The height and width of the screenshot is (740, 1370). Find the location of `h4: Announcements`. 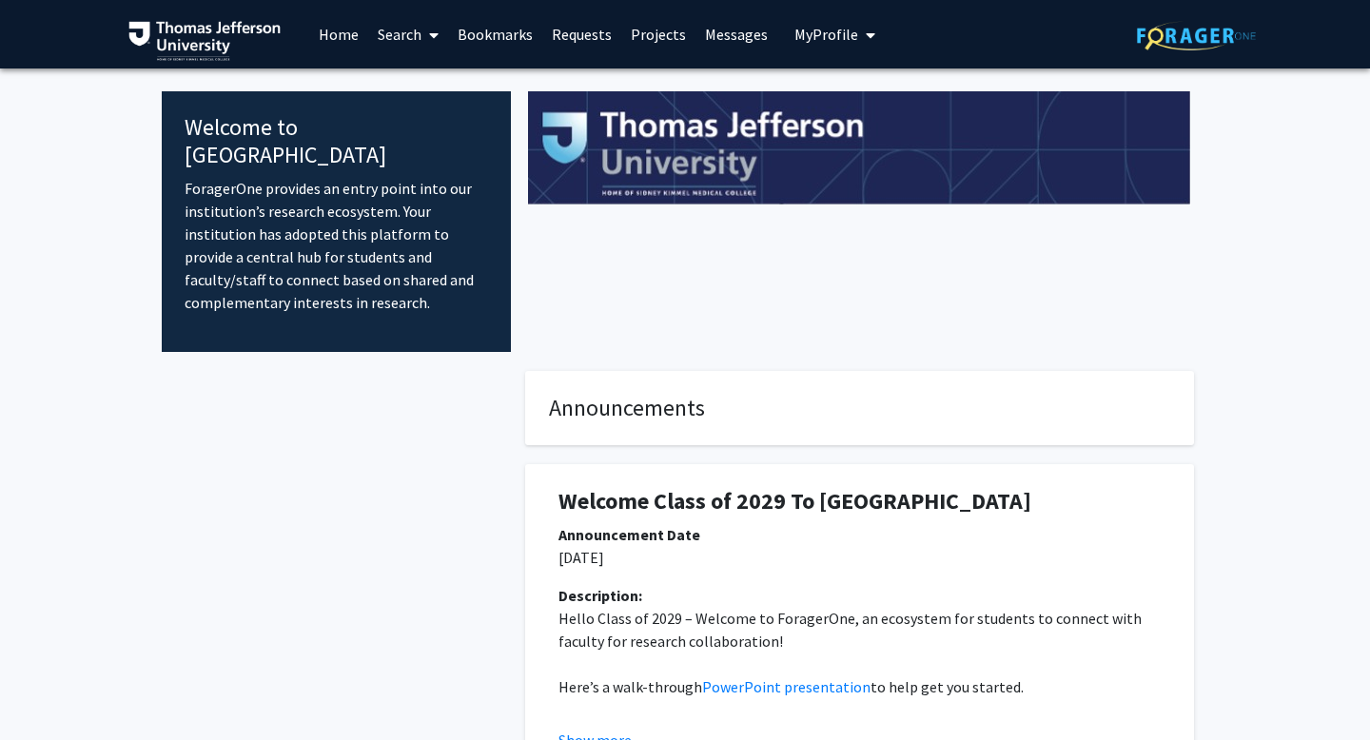

h4: Announcements is located at coordinates (859, 408).